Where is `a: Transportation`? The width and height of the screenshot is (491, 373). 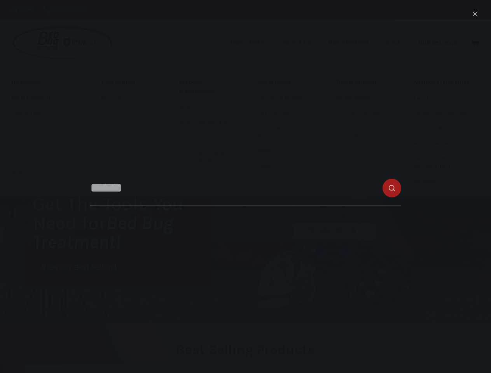 a: Transportation is located at coordinates (362, 82).